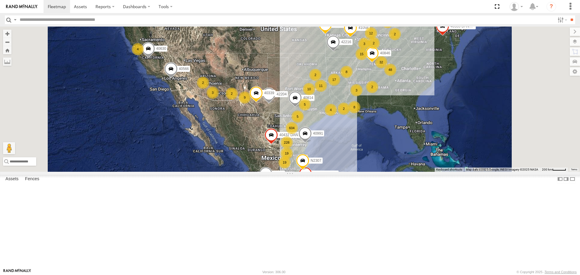  I want to click on label: Search Query, so click(15, 20).